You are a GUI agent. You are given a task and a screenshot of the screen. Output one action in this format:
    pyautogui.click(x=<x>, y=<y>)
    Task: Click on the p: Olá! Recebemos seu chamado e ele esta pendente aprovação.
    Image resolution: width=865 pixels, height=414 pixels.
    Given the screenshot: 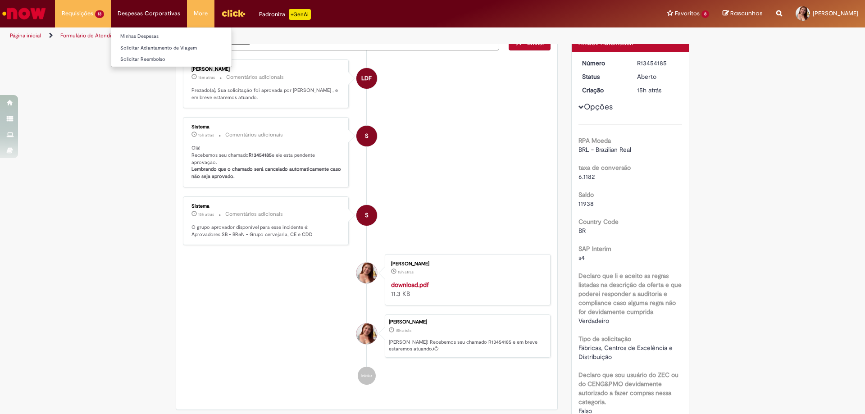 What is the action you would take?
    pyautogui.click(x=266, y=162)
    